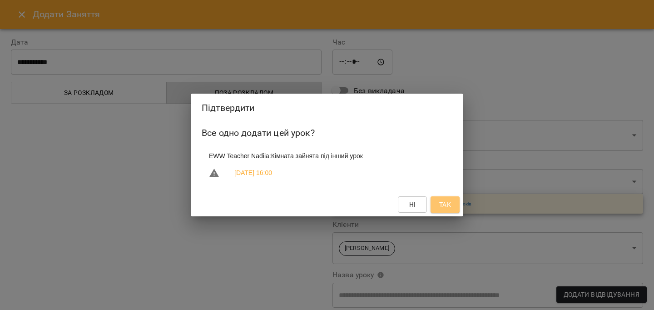 This screenshot has width=654, height=310. What do you see at coordinates (327, 133) in the screenshot?
I see `h6: Все одно додати цей урок?` at bounding box center [327, 133].